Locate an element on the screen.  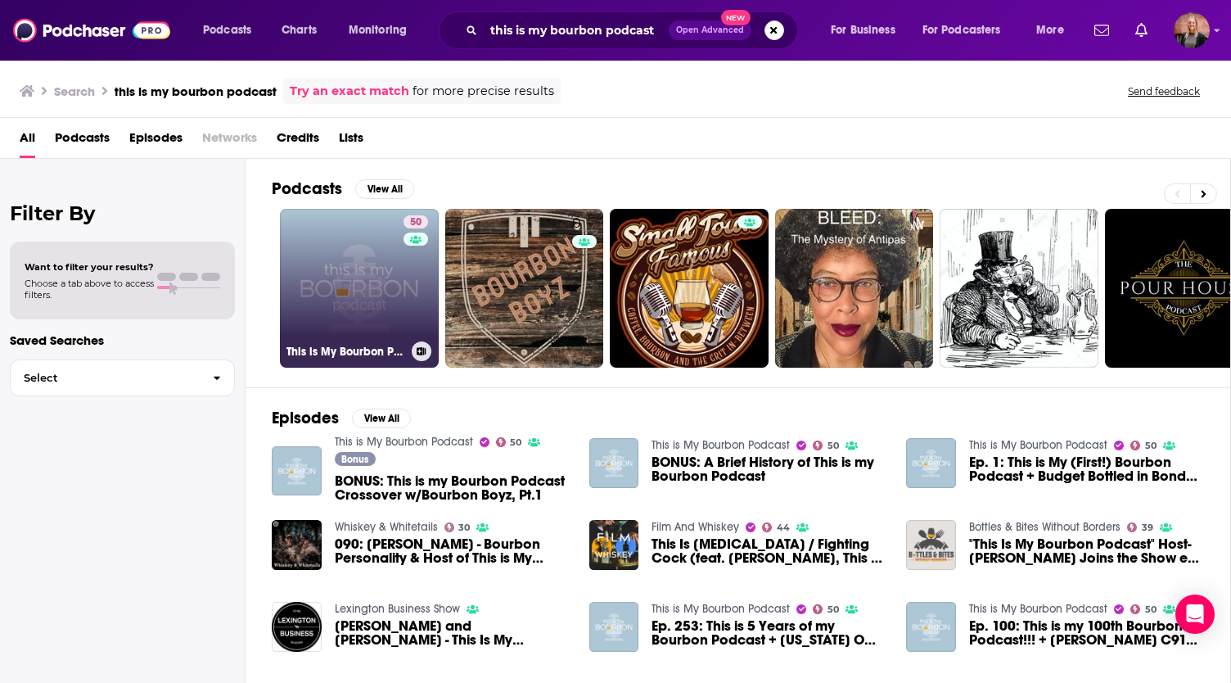
a: Episodes is located at coordinates (156, 141).